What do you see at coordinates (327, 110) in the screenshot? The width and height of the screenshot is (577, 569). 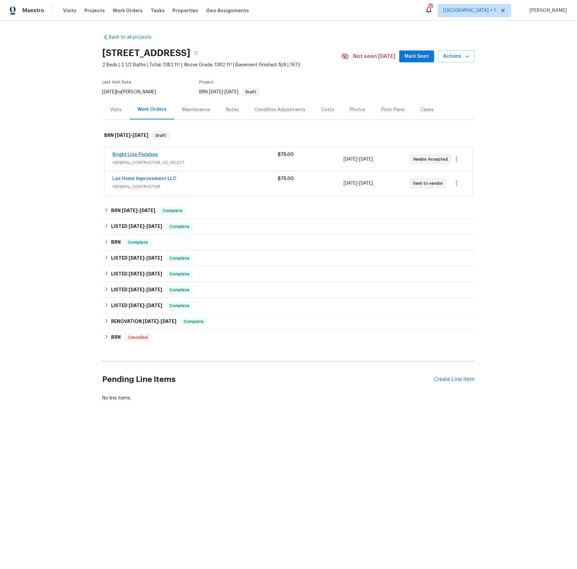 I see `div: Costs` at bounding box center [327, 110].